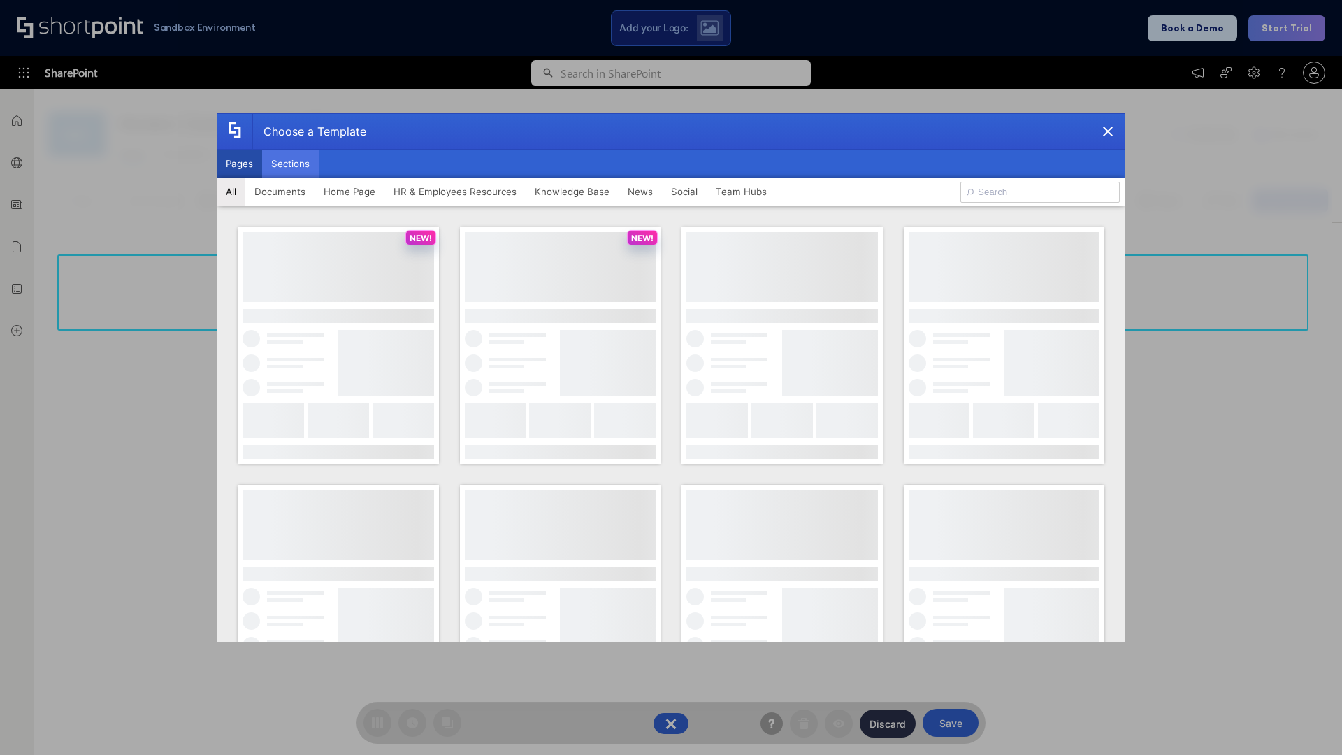  Describe the element at coordinates (684, 191) in the screenshot. I see `button: Social` at that location.